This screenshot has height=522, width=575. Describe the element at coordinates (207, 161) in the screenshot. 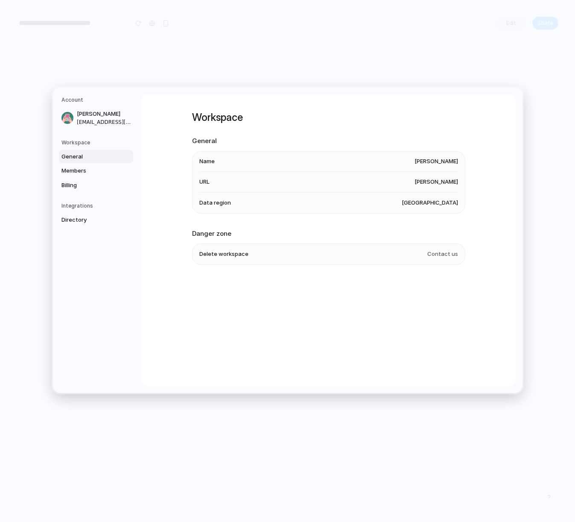

I see `span: Name` at that location.